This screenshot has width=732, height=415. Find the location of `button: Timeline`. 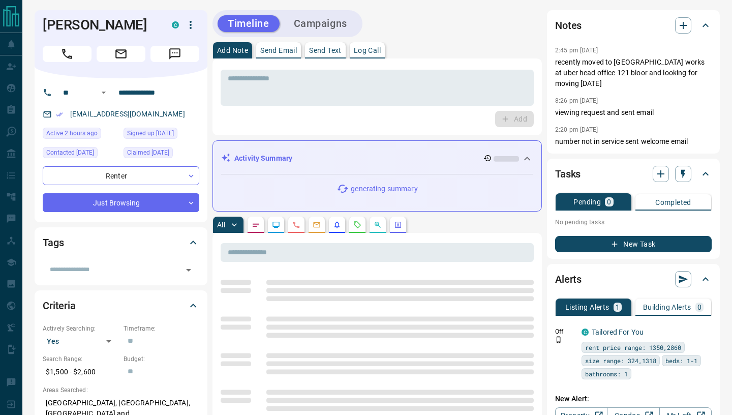

button: Timeline is located at coordinates (248, 23).